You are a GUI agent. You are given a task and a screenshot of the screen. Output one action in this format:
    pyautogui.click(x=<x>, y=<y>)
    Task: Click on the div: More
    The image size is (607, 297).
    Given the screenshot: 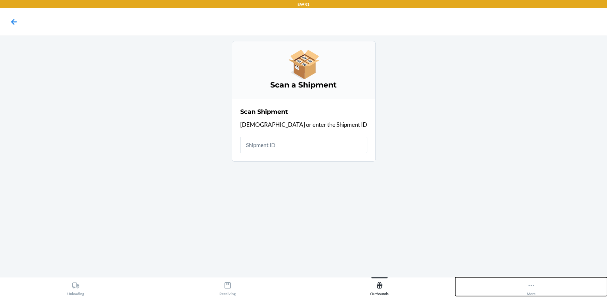 What is the action you would take?
    pyautogui.click(x=531, y=287)
    